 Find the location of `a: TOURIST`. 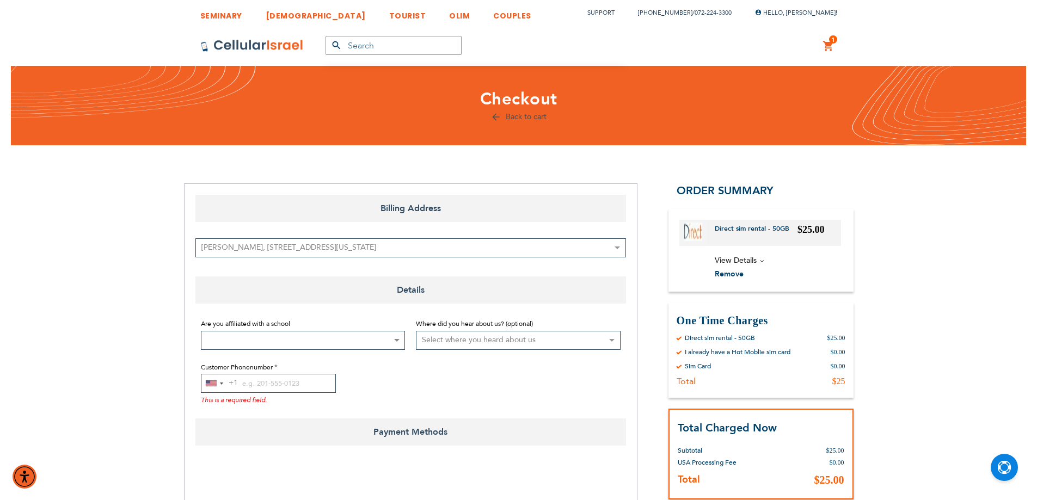

a: TOURIST is located at coordinates (408, 13).